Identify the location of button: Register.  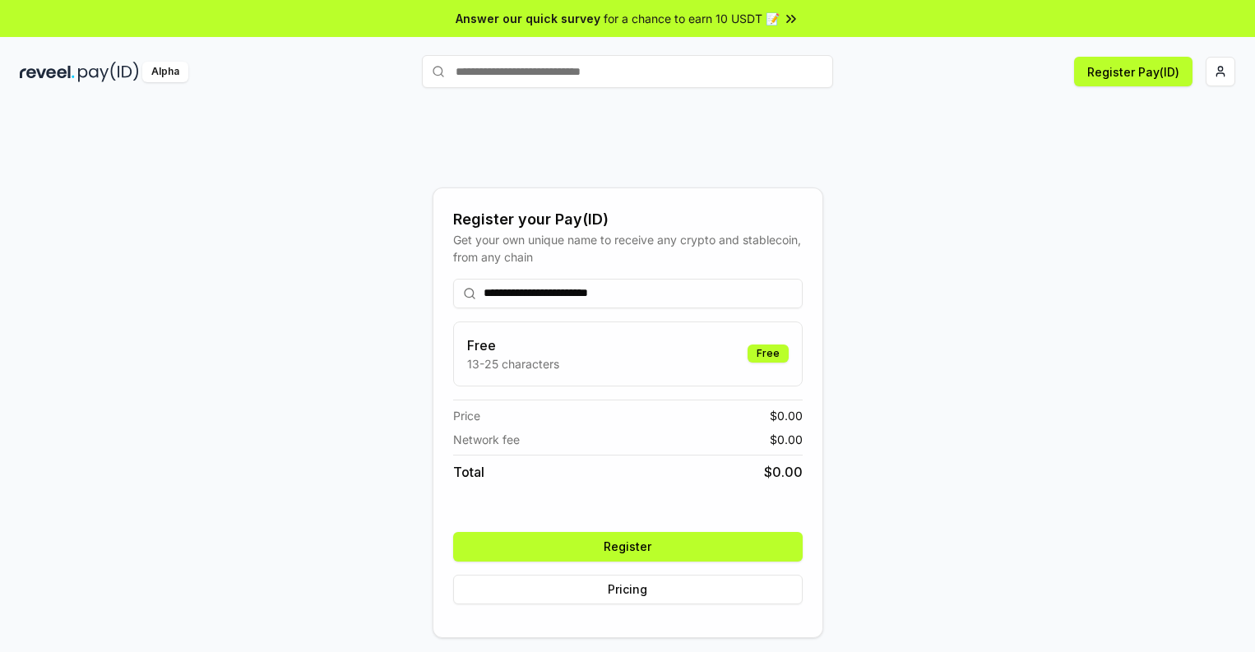
(628, 547).